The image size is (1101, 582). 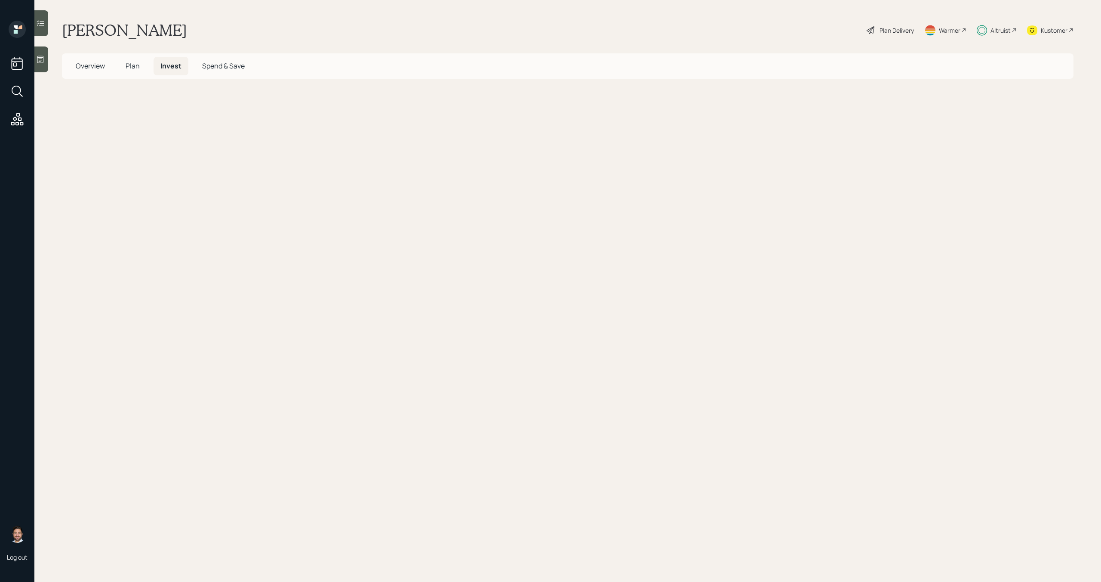 I want to click on div: Warmer, so click(x=950, y=30).